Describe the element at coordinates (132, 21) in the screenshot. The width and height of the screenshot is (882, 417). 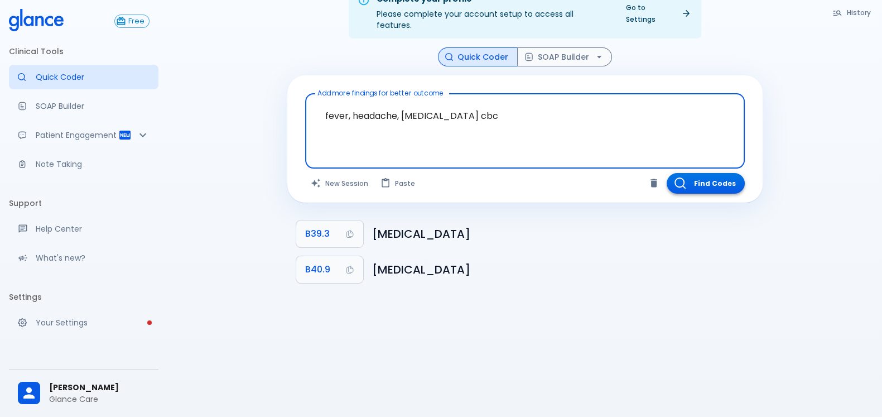
I see `button: Free` at that location.